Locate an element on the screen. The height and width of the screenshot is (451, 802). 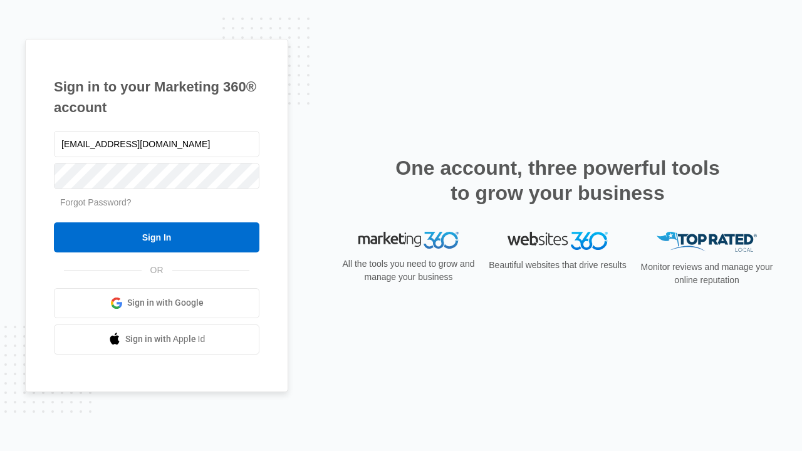
a: Forgot Password? is located at coordinates (96, 202).